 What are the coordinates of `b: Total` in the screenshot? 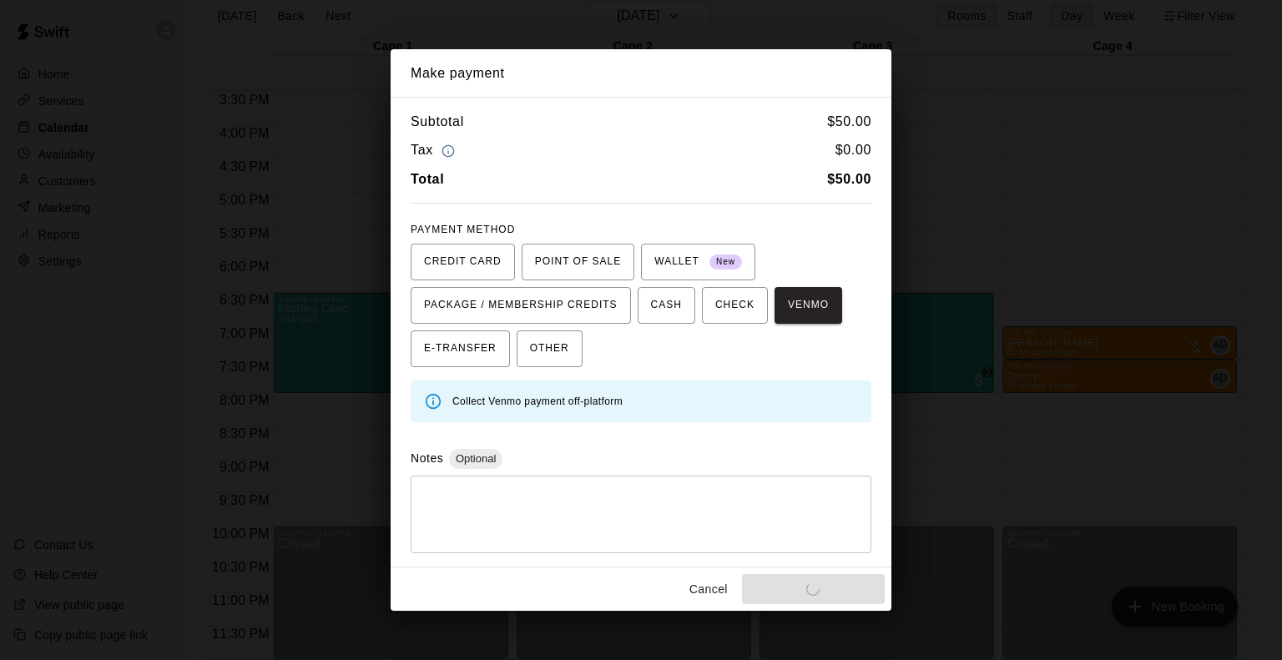 It's located at (427, 179).